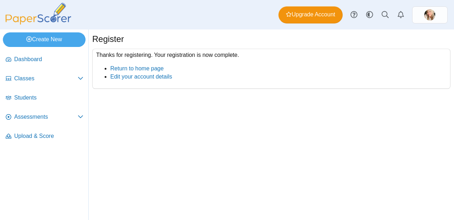 The height and width of the screenshot is (220, 454). I want to click on span: Upload & Score, so click(49, 136).